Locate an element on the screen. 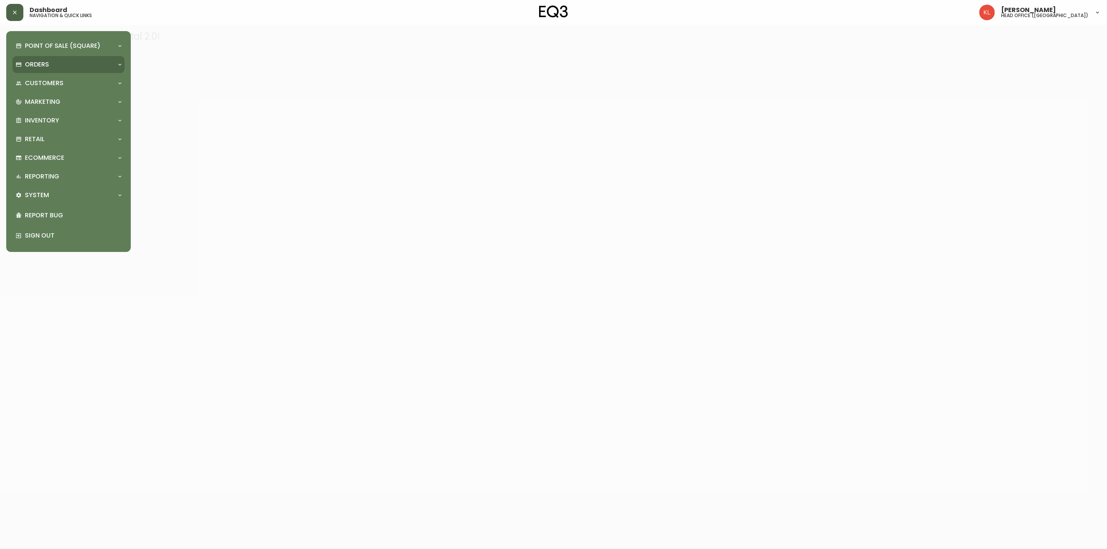  div: Inventory is located at coordinates (68, 121).